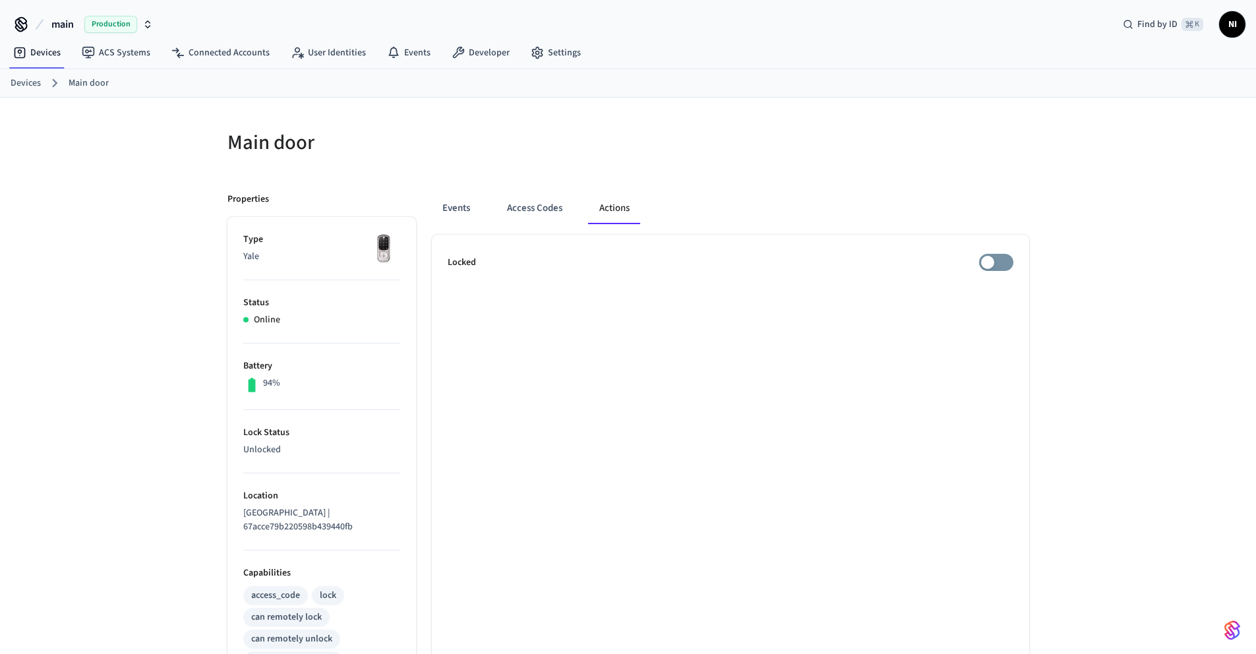  What do you see at coordinates (462, 263) in the screenshot?
I see `p: Locked` at bounding box center [462, 263].